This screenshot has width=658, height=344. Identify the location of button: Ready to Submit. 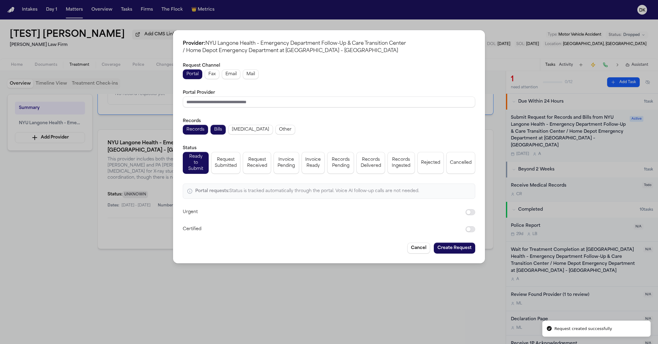
(196, 163).